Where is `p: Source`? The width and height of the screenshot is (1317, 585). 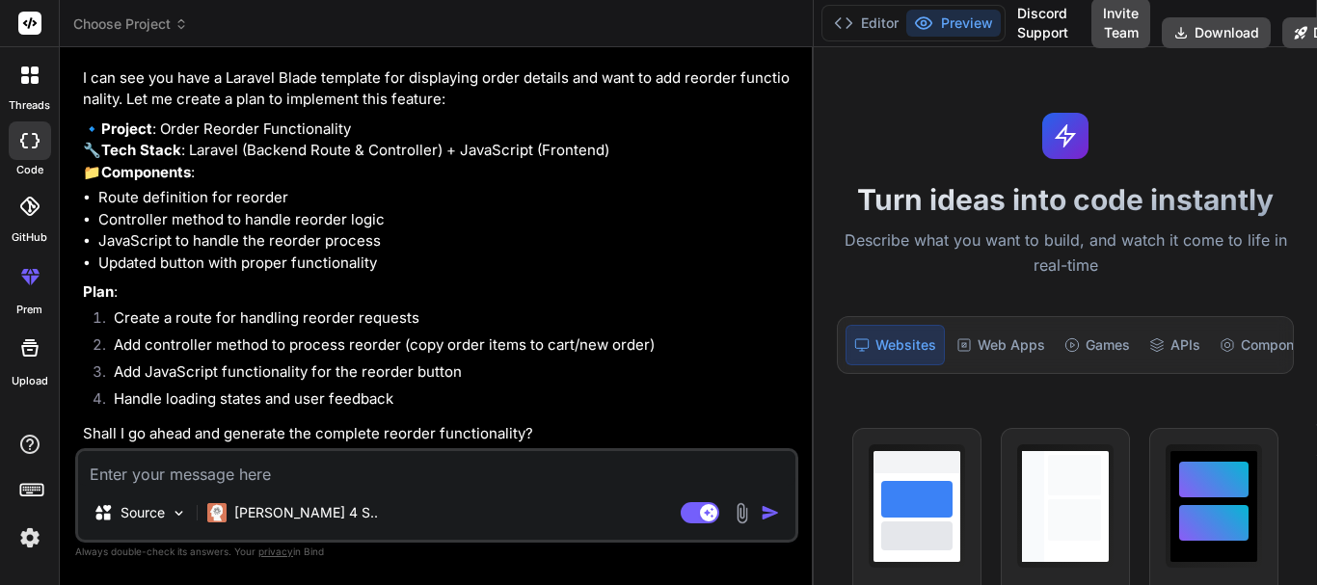
p: Source is located at coordinates (143, 513).